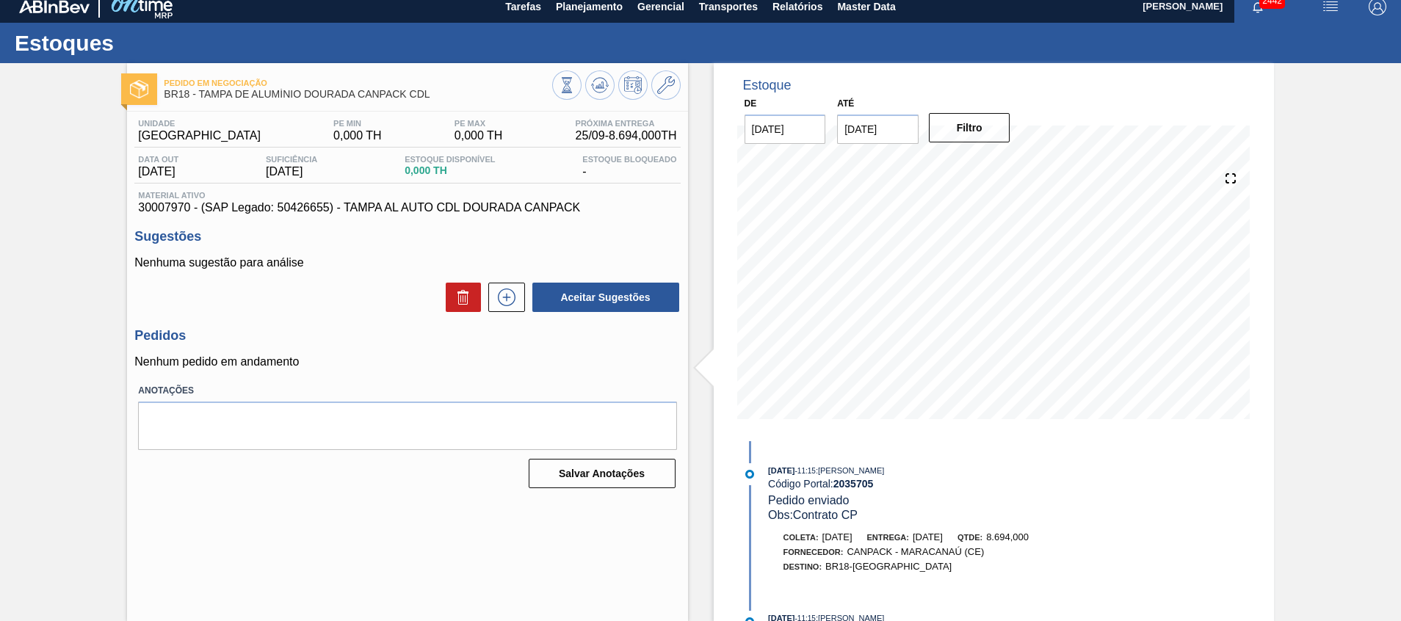  I want to click on img: Ícone, so click(139, 89).